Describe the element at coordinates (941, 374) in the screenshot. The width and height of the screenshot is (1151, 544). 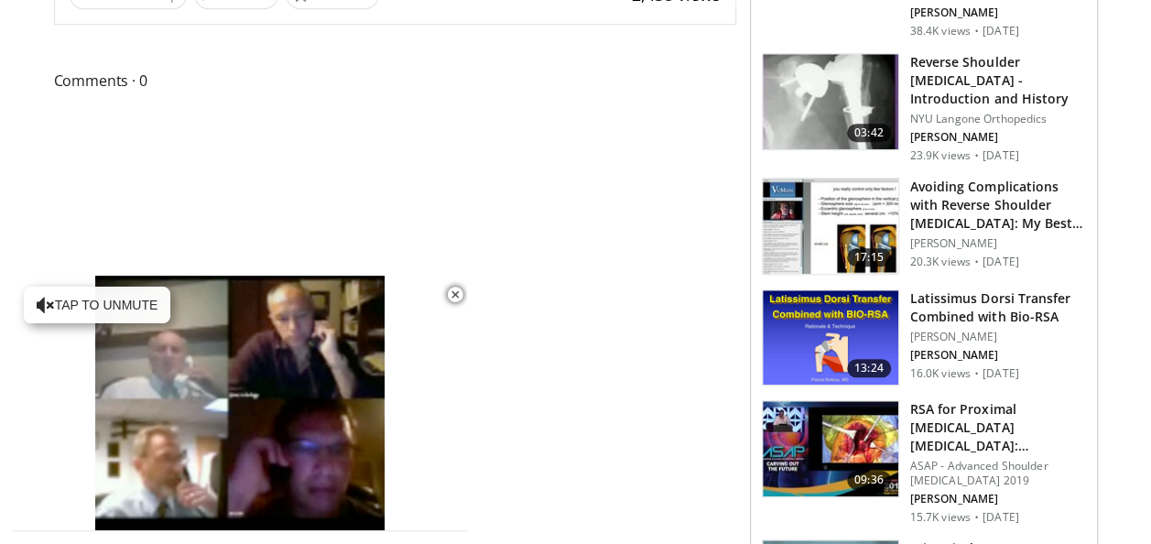
I see `p: 16.0K views` at that location.